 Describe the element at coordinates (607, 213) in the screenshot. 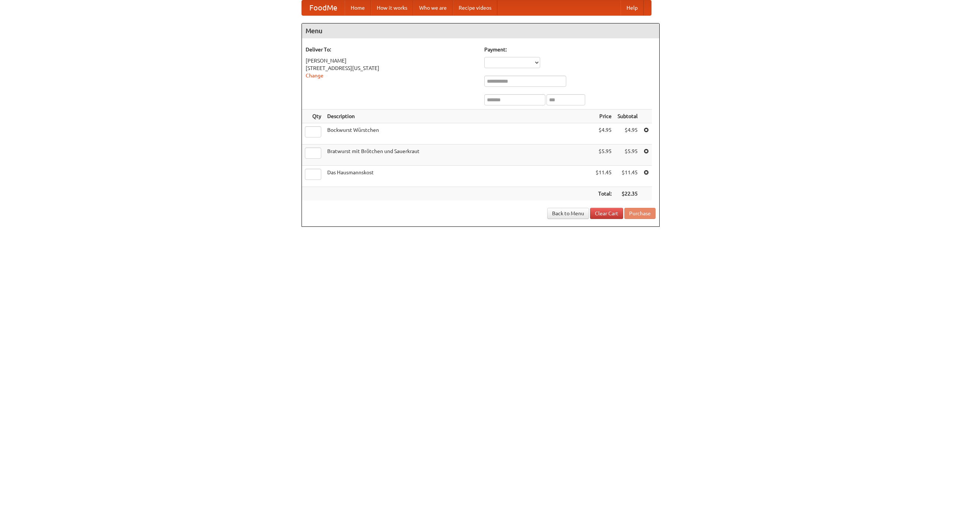

I see `a: Clear Cart` at that location.